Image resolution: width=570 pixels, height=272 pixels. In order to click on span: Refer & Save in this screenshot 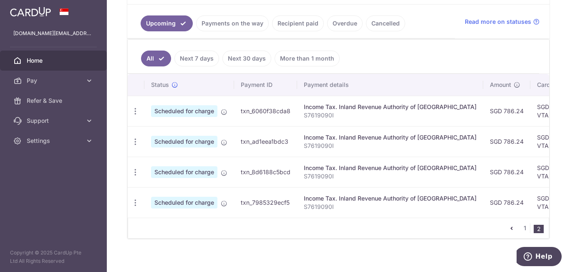, I will do `click(54, 101)`.